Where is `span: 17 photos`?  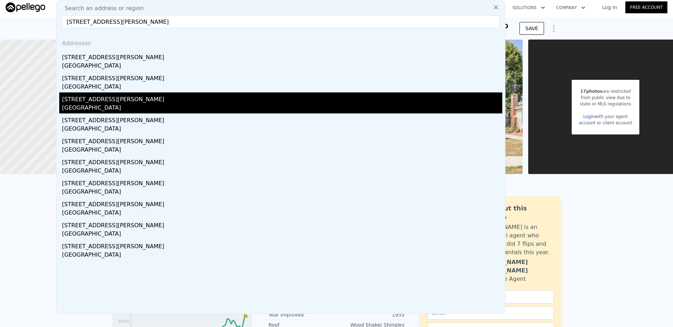
span: 17 photos is located at coordinates (591, 92).